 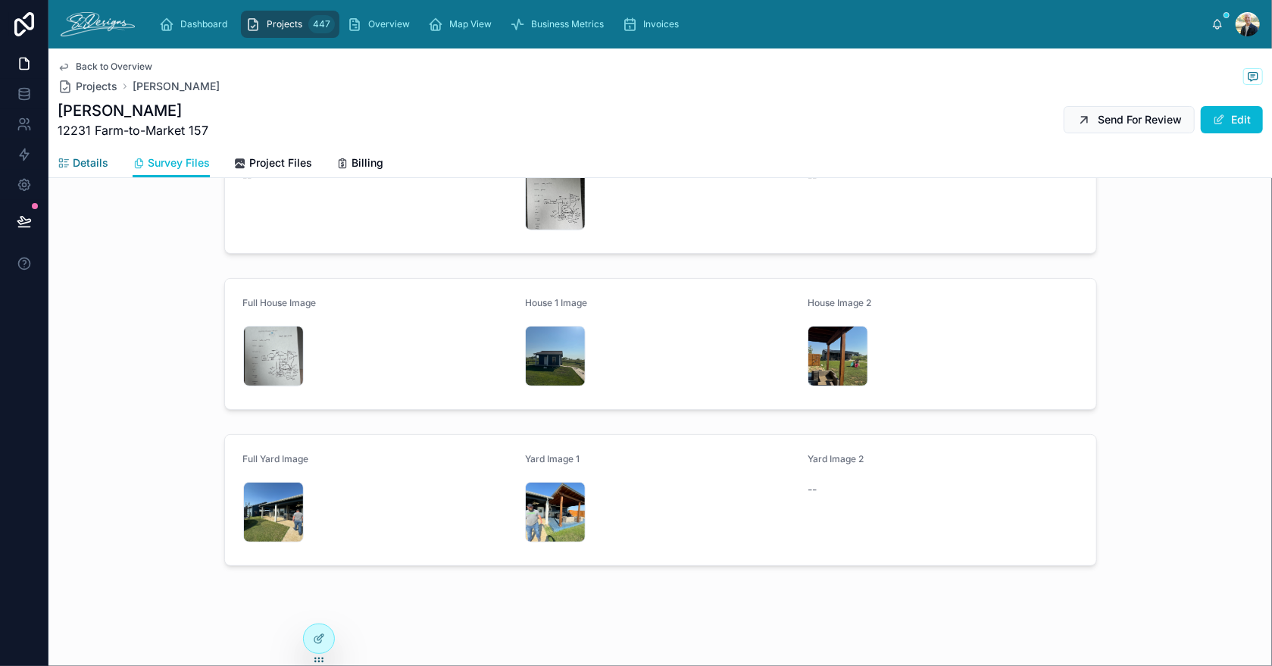 I want to click on div: scrollable content, so click(x=679, y=24).